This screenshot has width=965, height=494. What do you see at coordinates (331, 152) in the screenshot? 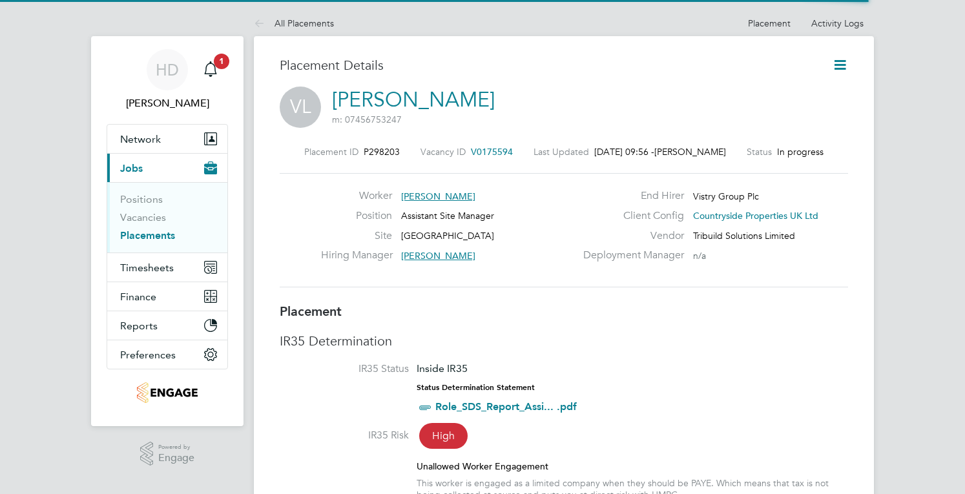
I see `label: Placement ID` at bounding box center [331, 152].